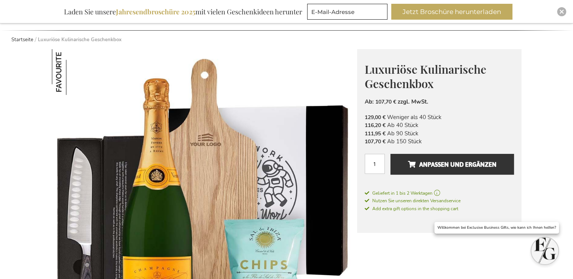 The height and width of the screenshot is (279, 573). I want to click on span: 116,20 €, so click(375, 125).